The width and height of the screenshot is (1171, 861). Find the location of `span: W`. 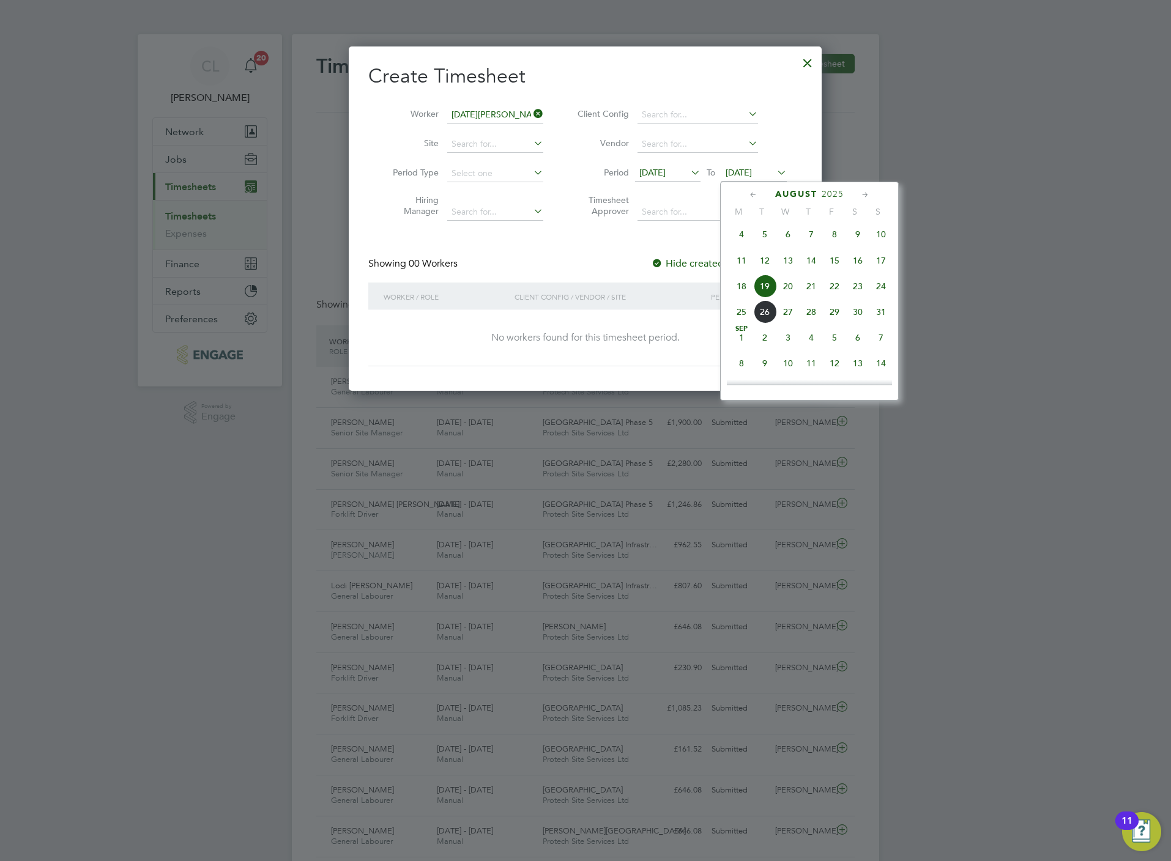

span: W is located at coordinates (785, 212).